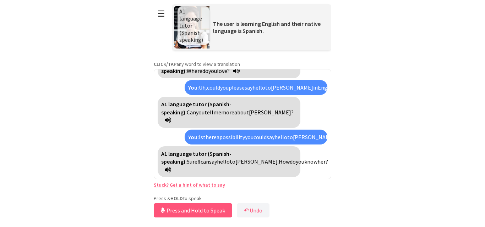 Image resolution: width=485 pixels, height=227 pixels. What do you see at coordinates (328, 88) in the screenshot?
I see `span: English?` at bounding box center [328, 88].